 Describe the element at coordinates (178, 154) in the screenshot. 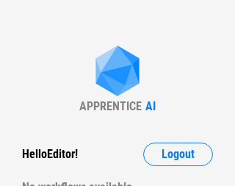

I see `span: Logout` at that location.